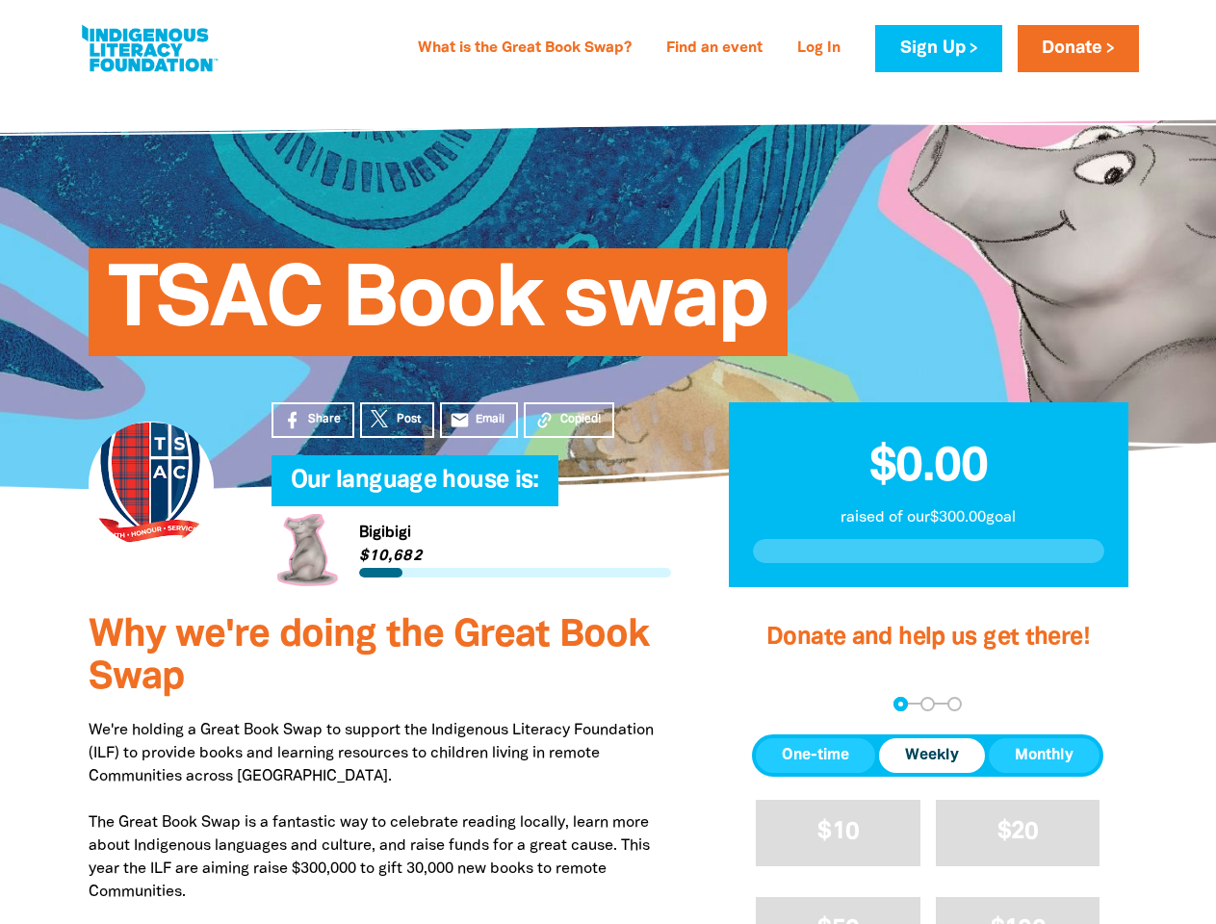 This screenshot has width=1216, height=924. I want to click on button: $20, so click(1018, 833).